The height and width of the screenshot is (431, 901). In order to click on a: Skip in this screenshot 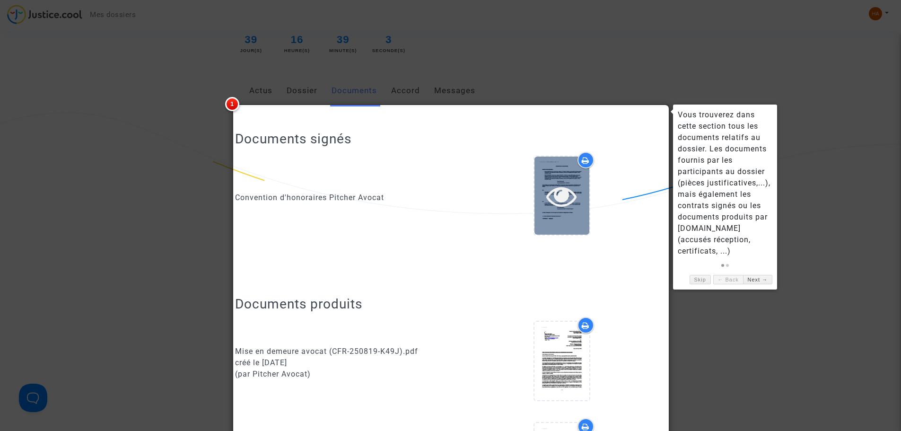, I will do `click(700, 279)`.